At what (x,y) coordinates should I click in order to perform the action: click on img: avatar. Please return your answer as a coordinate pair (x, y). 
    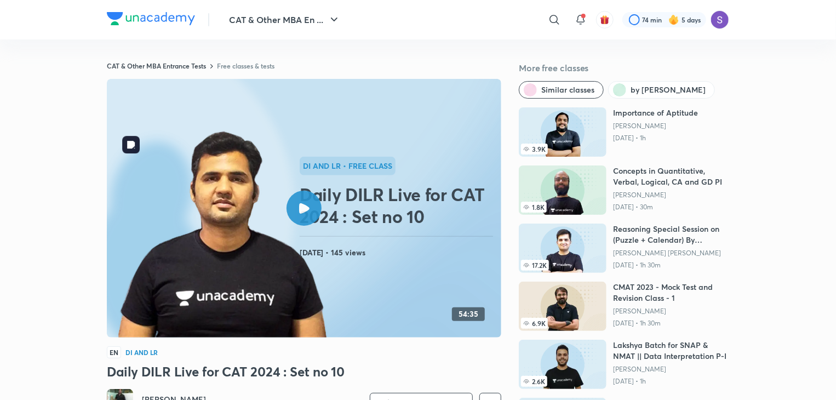
    Looking at the image, I should click on (605, 20).